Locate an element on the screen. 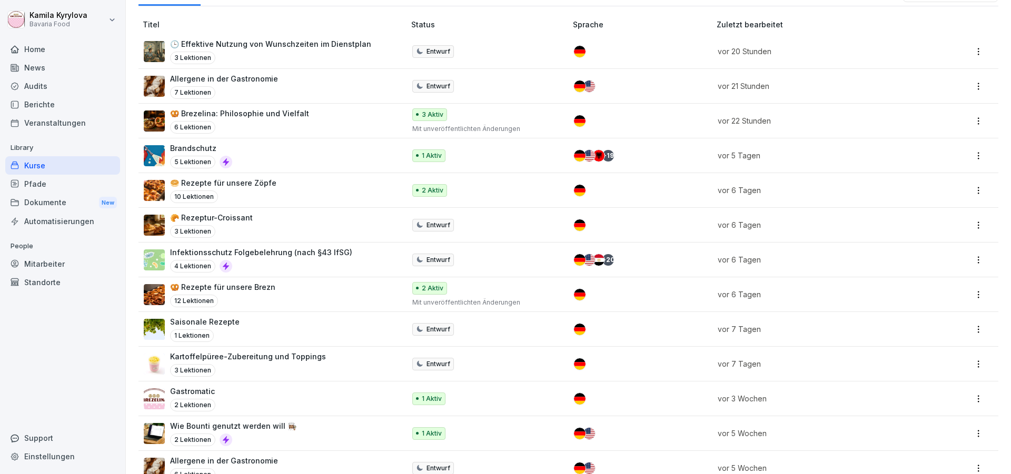 The image size is (1011, 474). img: al.svg is located at coordinates (598, 156).